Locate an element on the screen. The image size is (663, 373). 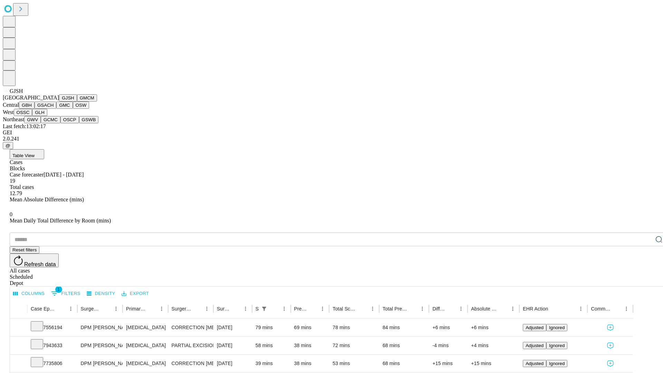
div: Absolute Difference is located at coordinates (484, 309).